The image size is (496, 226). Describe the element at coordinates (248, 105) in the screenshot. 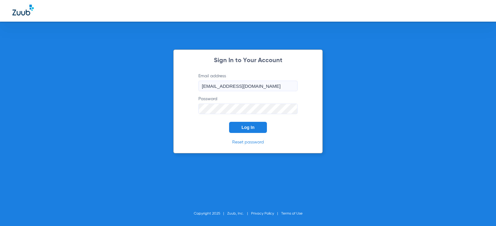

I see `label: Password` at that location.